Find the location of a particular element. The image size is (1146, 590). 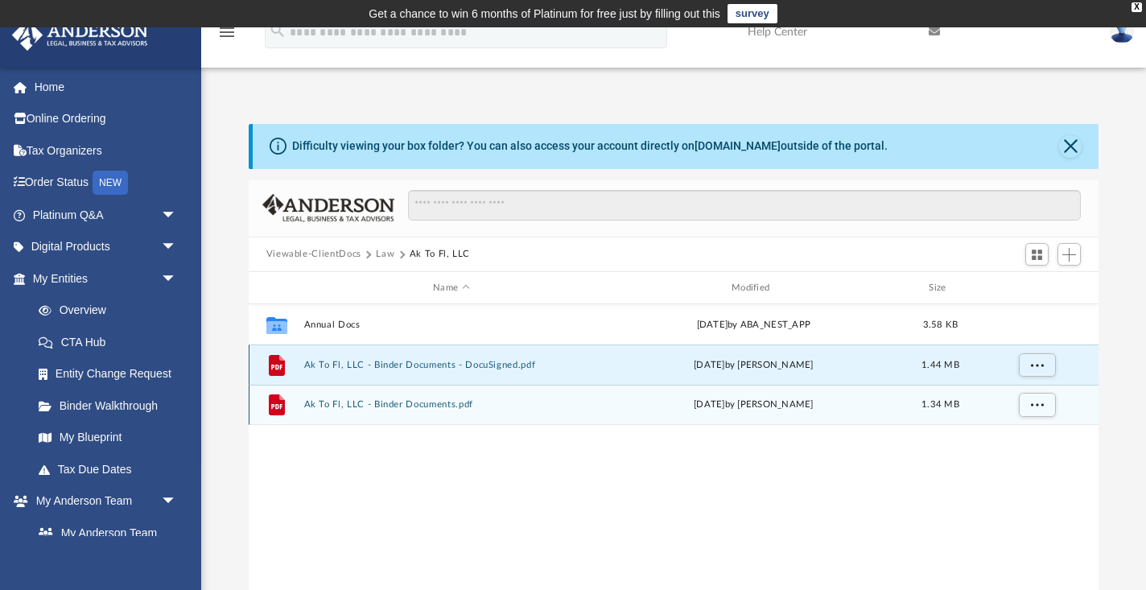

a: Order StatusNEW is located at coordinates (106, 183).